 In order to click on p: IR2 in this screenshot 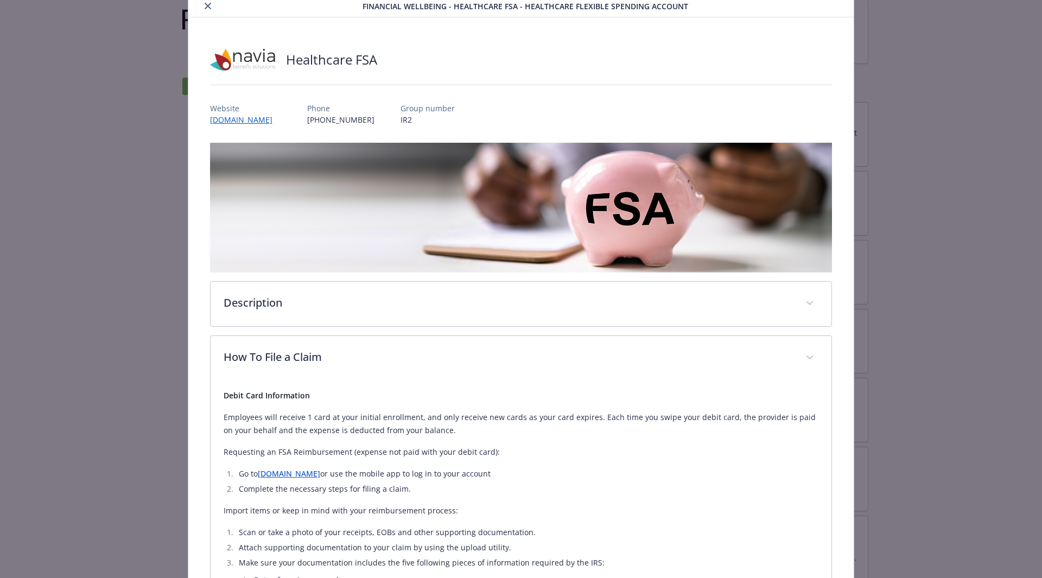, I will do `click(428, 119)`.